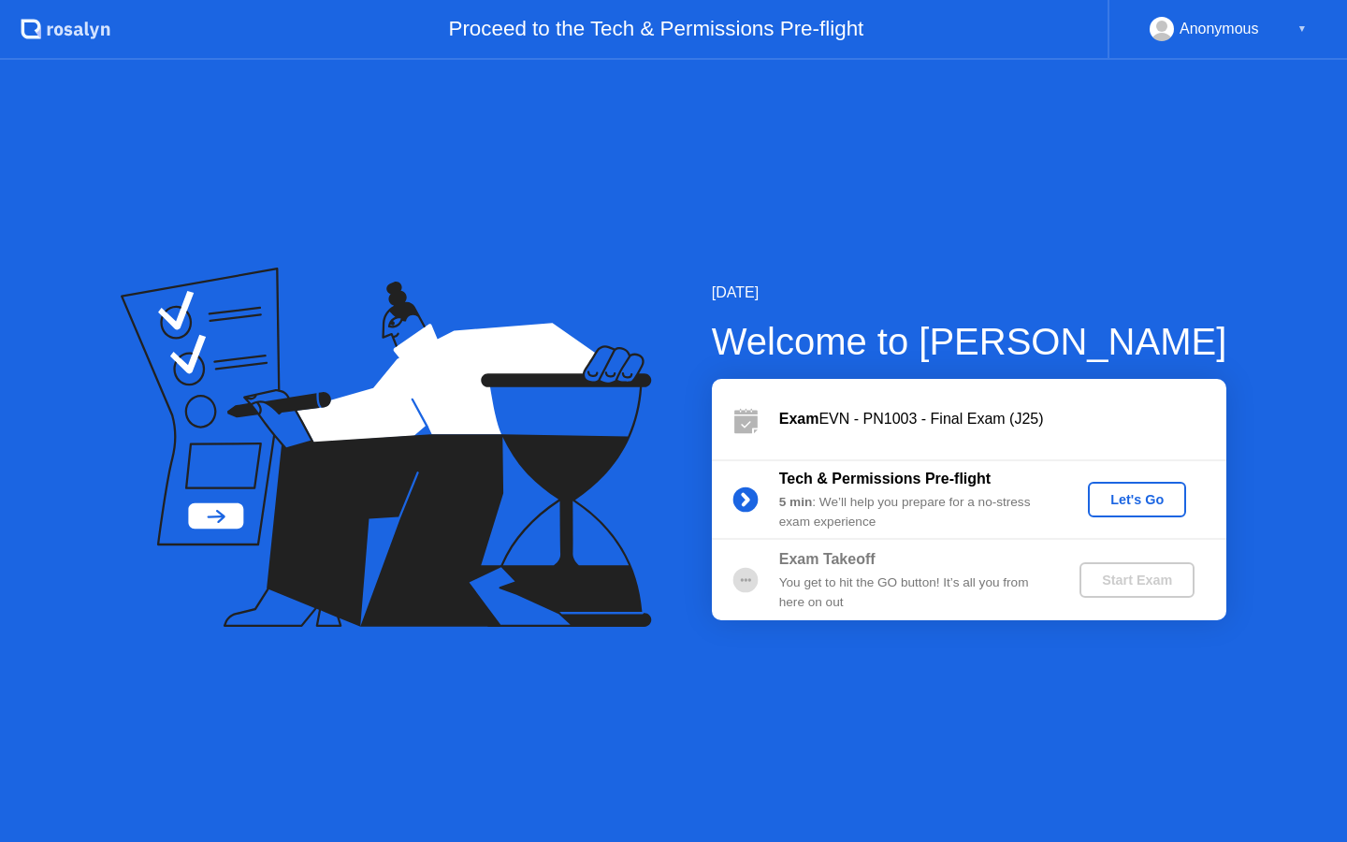  What do you see at coordinates (796, 501) in the screenshot?
I see `b: 5 min` at bounding box center [796, 501].